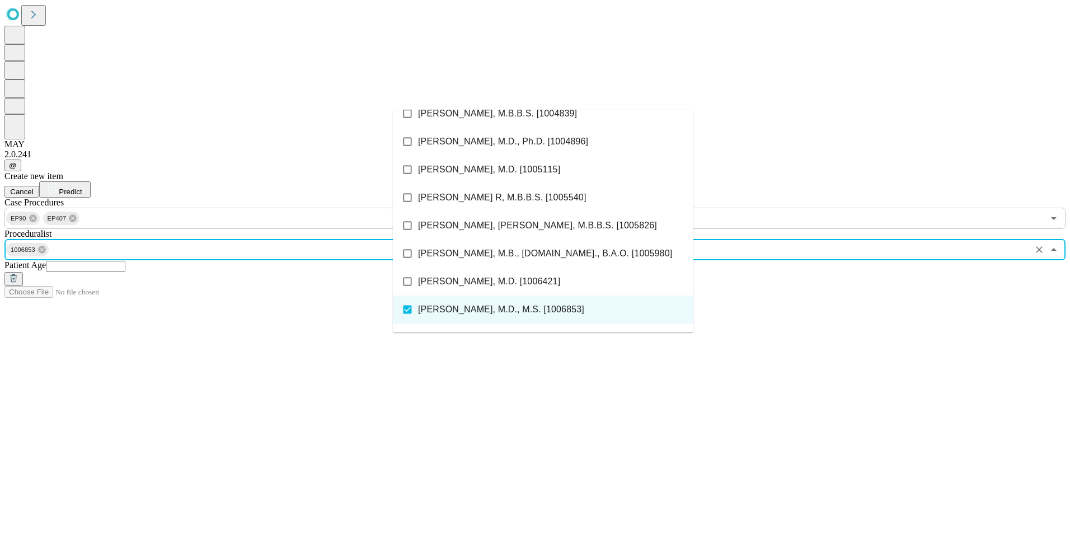  What do you see at coordinates (70, 191) in the screenshot?
I see `span: Predict` at bounding box center [70, 191].